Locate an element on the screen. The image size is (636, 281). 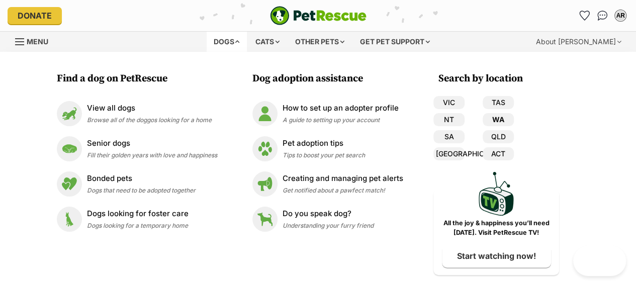
p: Pet adoption tips is located at coordinates (324, 143).